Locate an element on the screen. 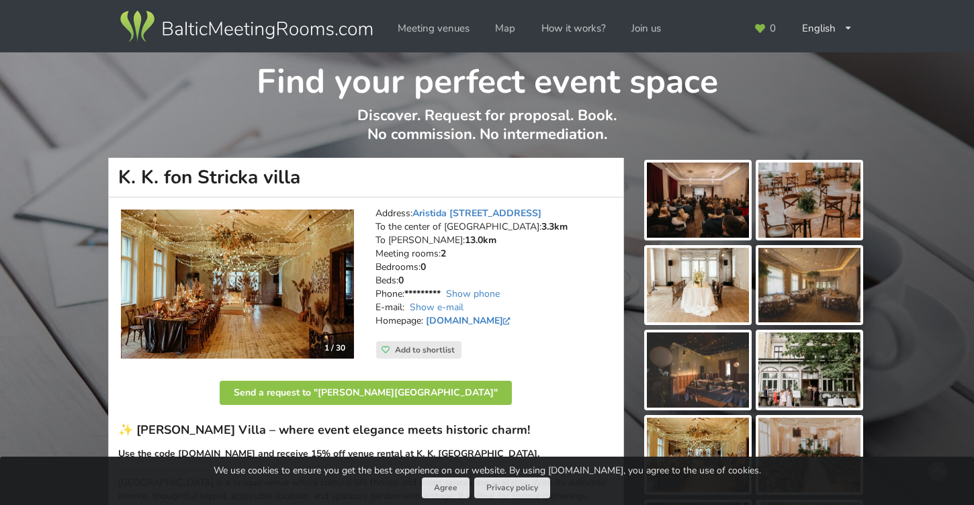  a: Join us is located at coordinates (646, 28).